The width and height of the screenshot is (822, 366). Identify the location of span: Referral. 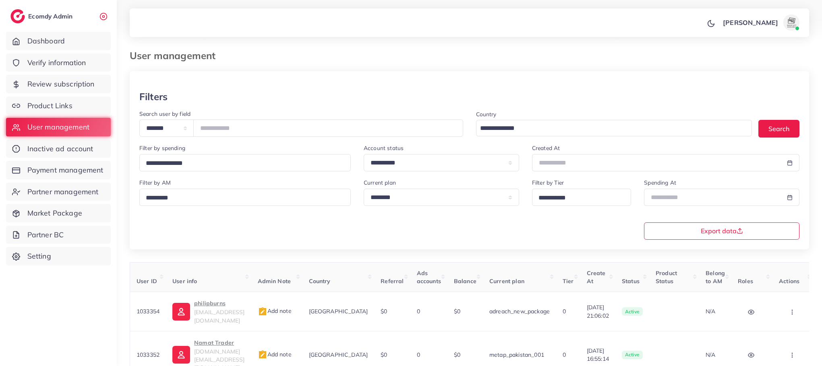
(392, 282).